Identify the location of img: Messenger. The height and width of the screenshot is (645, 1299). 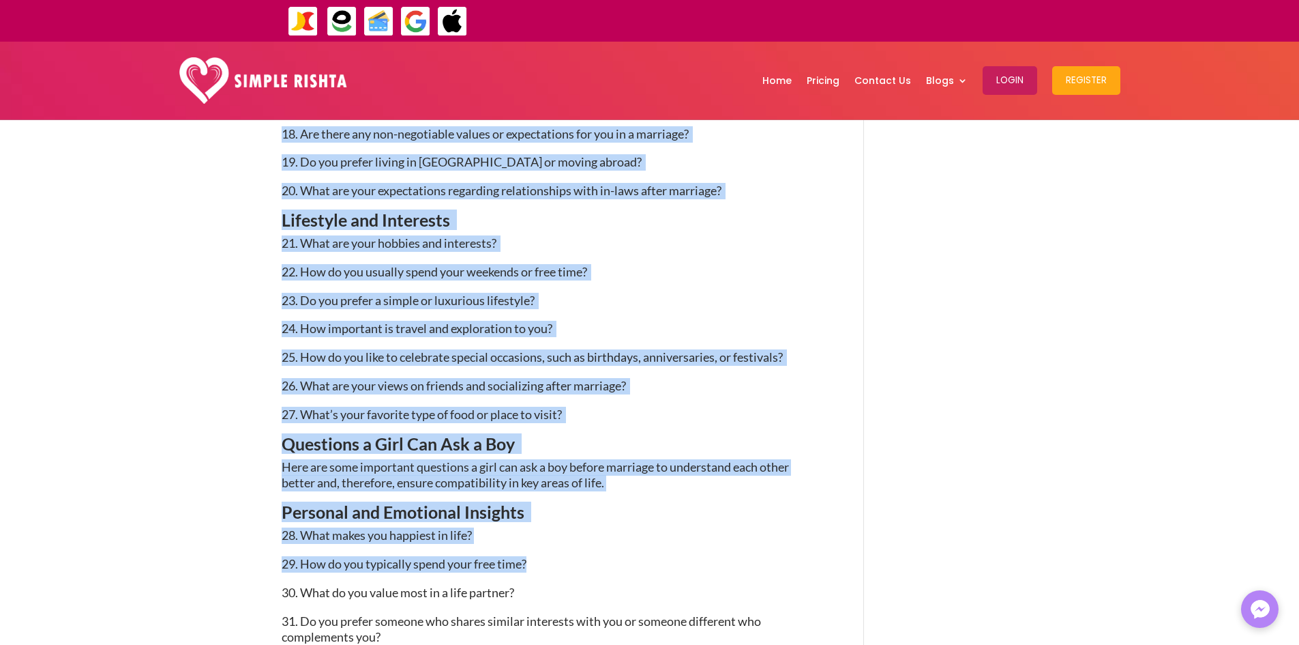
(1261, 609).